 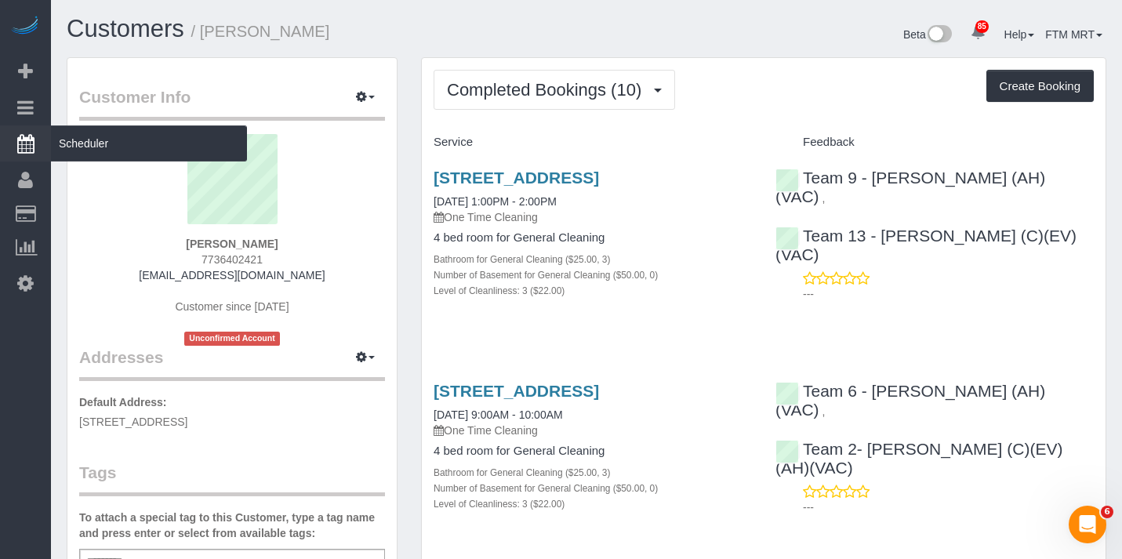 I want to click on a: Customers, so click(x=125, y=28).